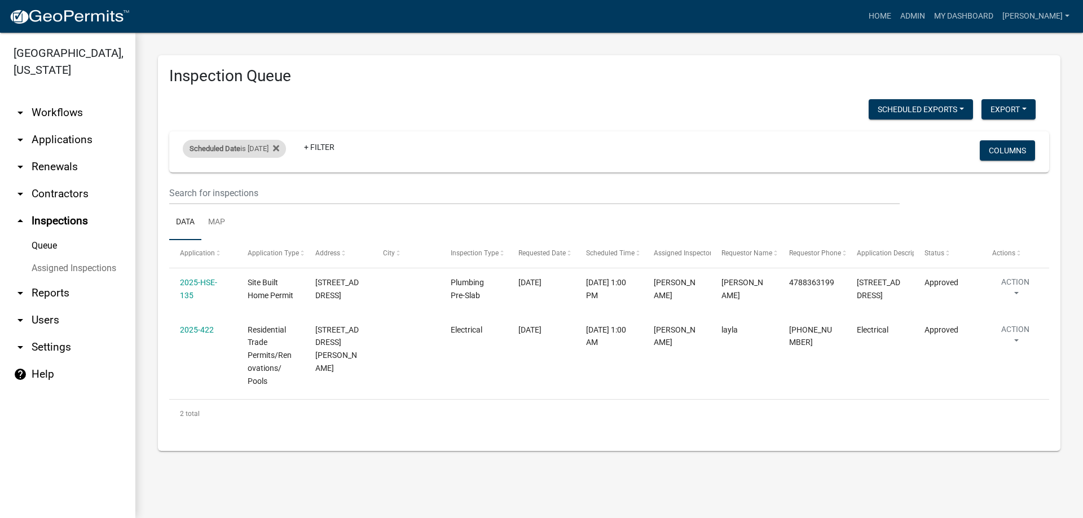 The width and height of the screenshot is (1083, 518). What do you see at coordinates (530, 283) in the screenshot?
I see `span: 10/08/2025` at bounding box center [530, 283].